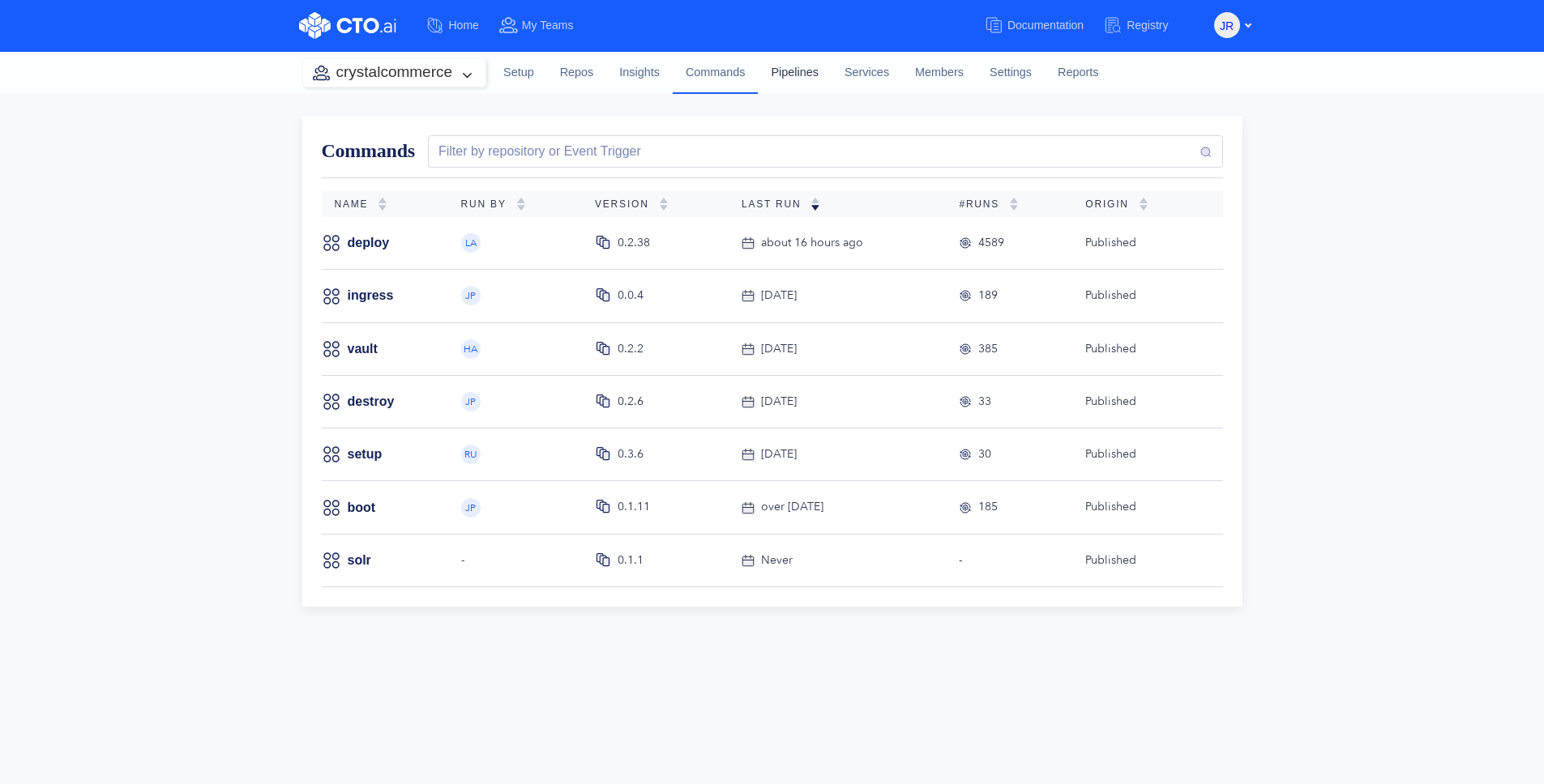 The width and height of the screenshot is (1544, 784). What do you see at coordinates (630, 402) in the screenshot?
I see `div: 0.2.6` at bounding box center [630, 402].